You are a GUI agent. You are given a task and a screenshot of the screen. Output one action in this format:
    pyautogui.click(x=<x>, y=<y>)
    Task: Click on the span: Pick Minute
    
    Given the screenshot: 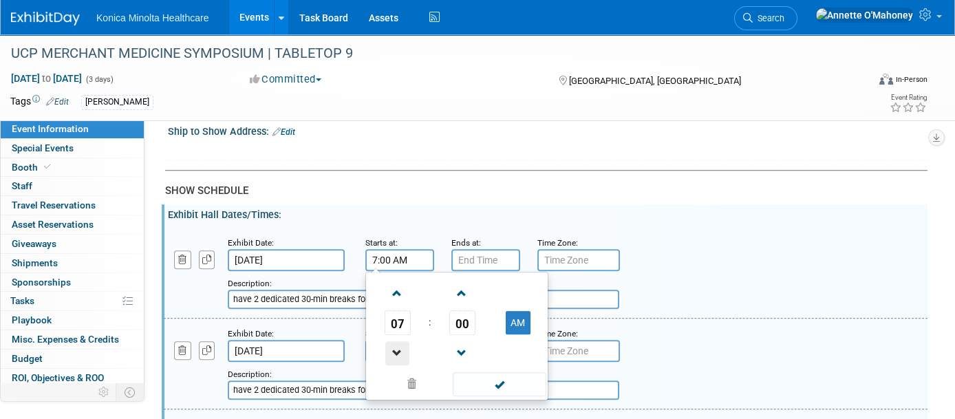 What is the action you would take?
    pyautogui.click(x=462, y=323)
    